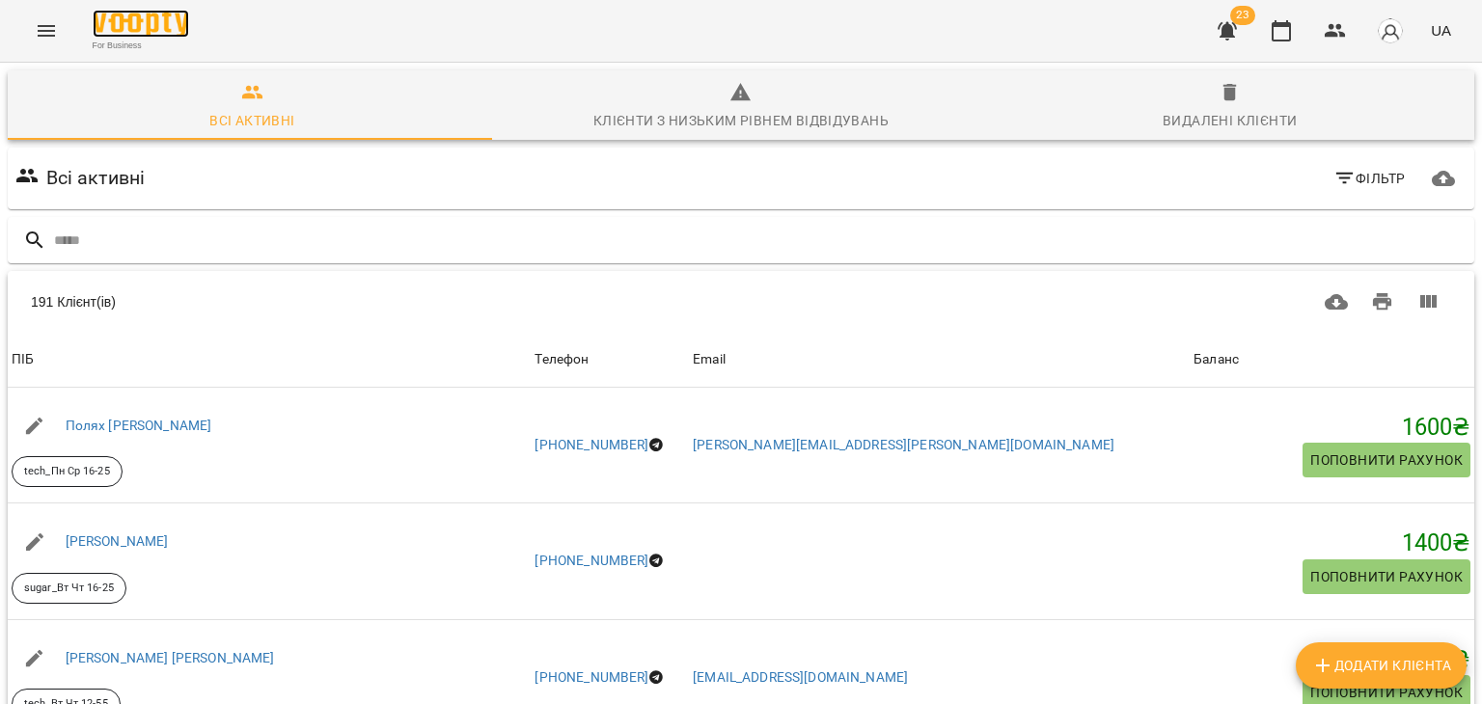 This screenshot has height=704, width=1482. What do you see at coordinates (68, 589) in the screenshot?
I see `div: sugar_Вт Чт 16-25` at bounding box center [68, 589].